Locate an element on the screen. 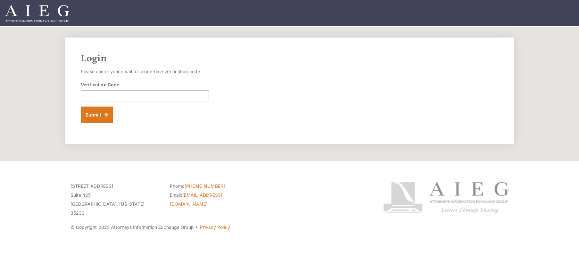  label: Verification Code is located at coordinates (100, 84).